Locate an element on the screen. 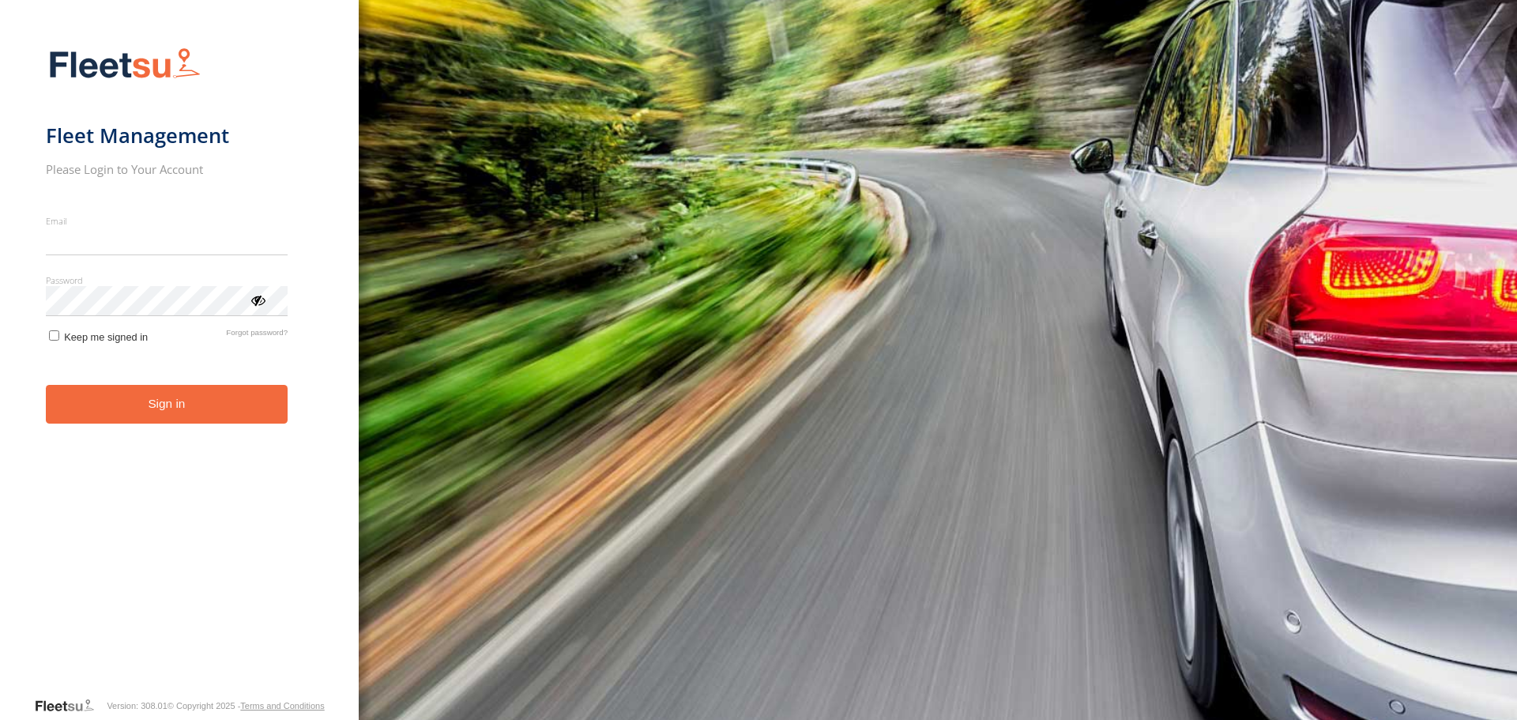 The width and height of the screenshot is (1517, 720). form: main is located at coordinates (179, 367).